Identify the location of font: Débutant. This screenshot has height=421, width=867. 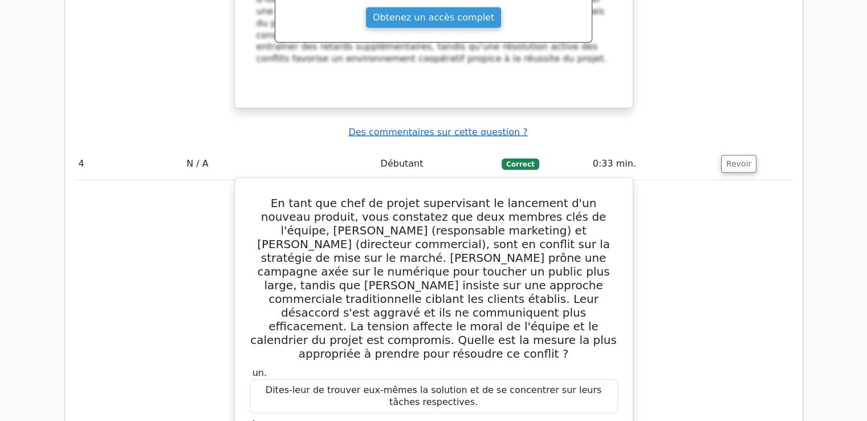
(401, 163).